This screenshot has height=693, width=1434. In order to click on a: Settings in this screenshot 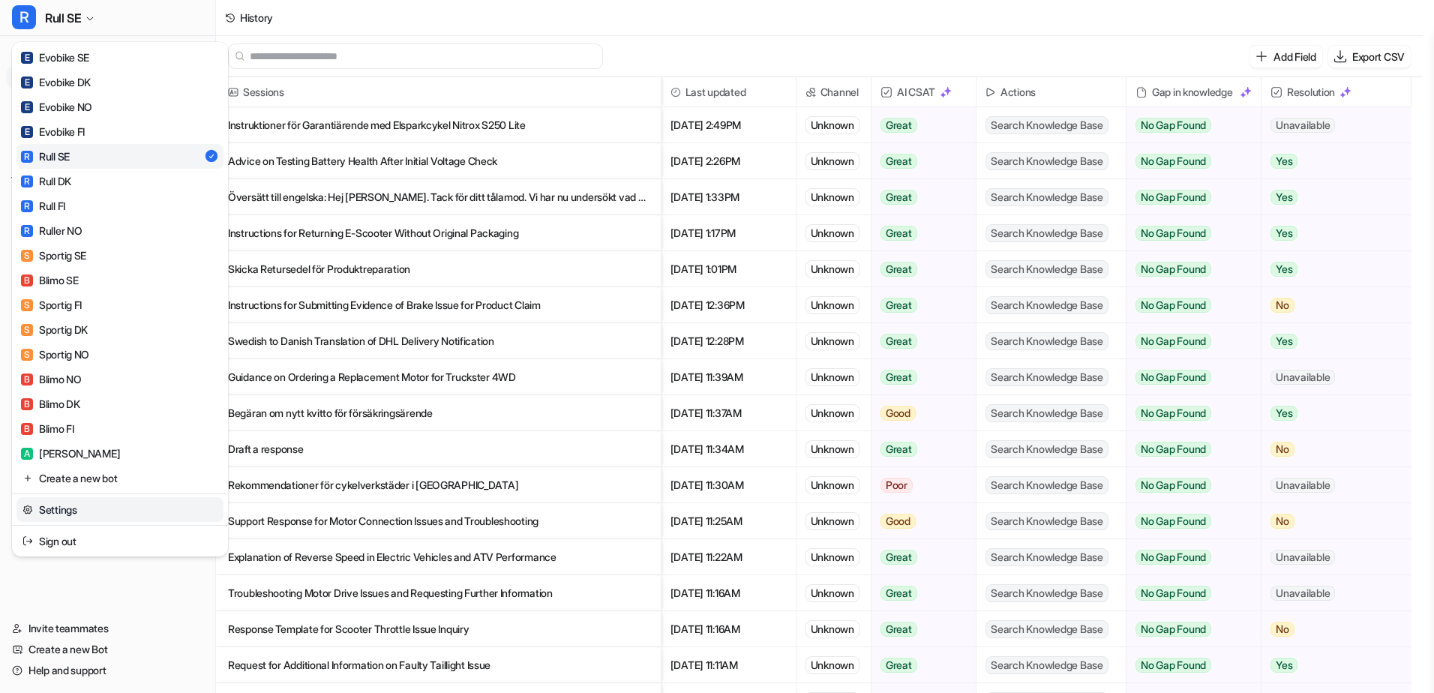, I will do `click(120, 509)`.